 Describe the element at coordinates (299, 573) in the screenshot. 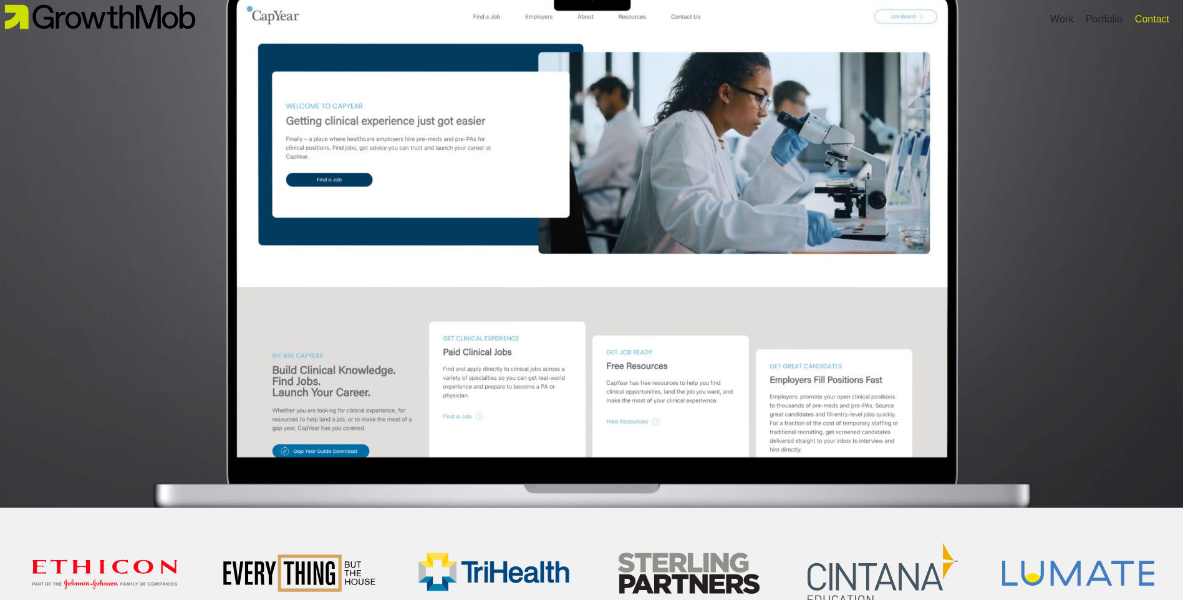

I see `img: Home 2` at that location.